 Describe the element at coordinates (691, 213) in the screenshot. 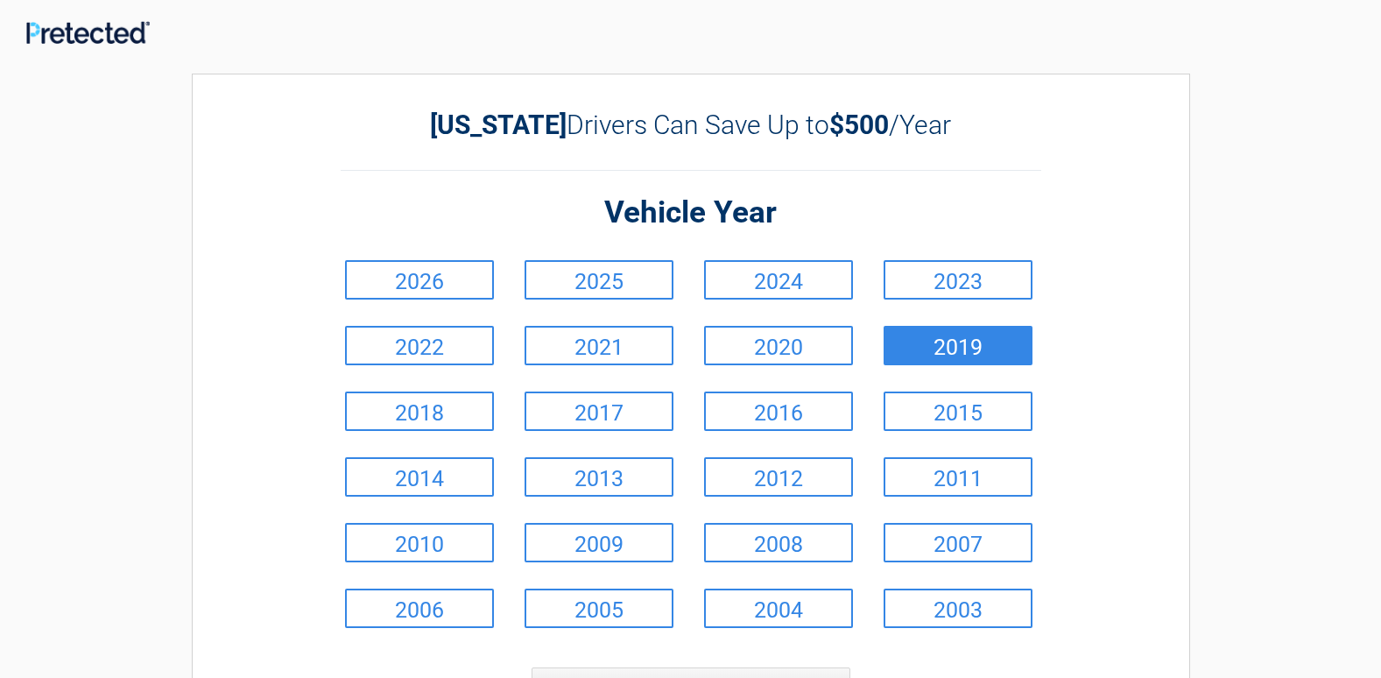

I see `h2: Vehicle Year` at that location.